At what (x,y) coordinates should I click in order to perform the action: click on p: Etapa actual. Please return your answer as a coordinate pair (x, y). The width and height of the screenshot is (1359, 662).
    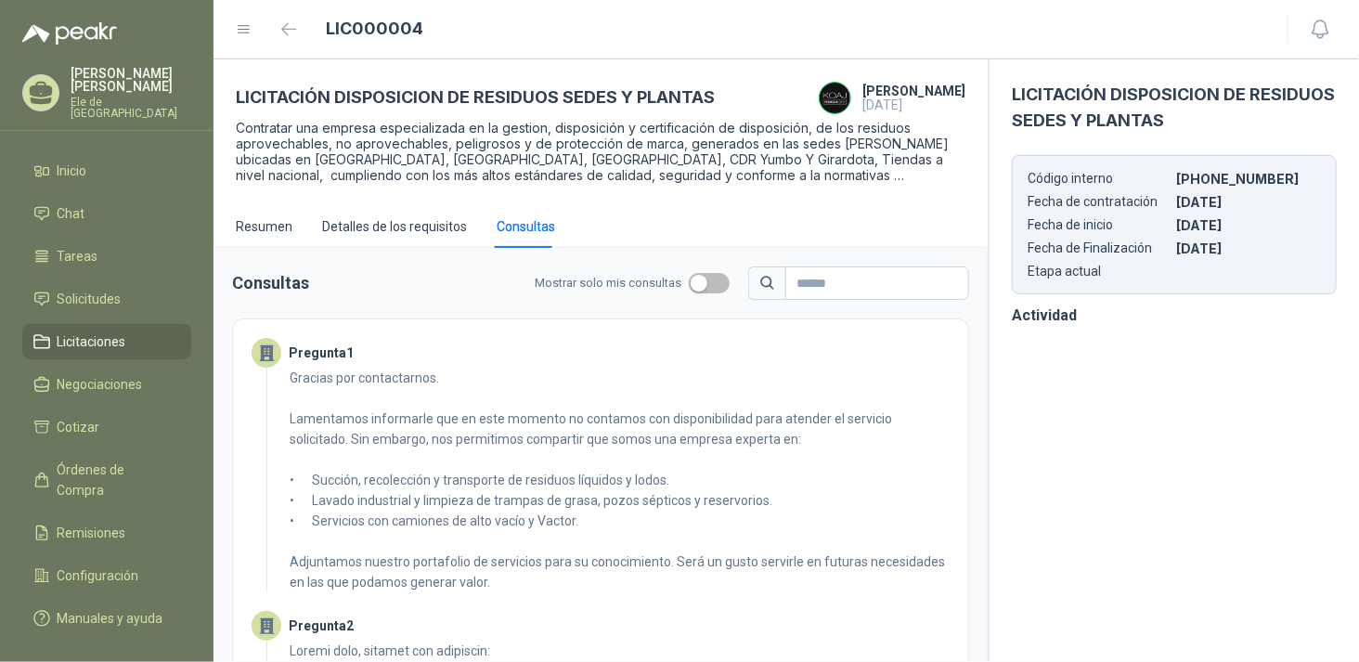
    Looking at the image, I should click on (1100, 271).